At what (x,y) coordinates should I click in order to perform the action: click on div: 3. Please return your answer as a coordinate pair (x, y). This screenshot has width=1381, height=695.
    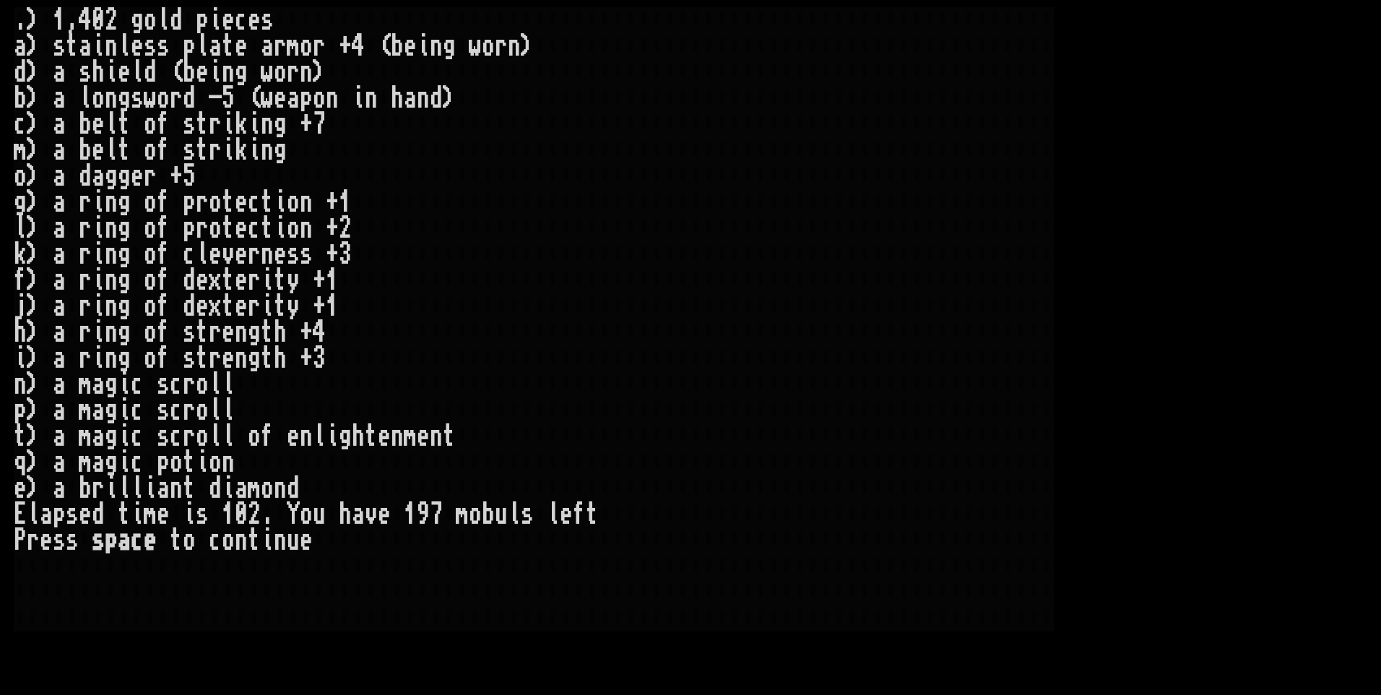
    Looking at the image, I should click on (319, 358).